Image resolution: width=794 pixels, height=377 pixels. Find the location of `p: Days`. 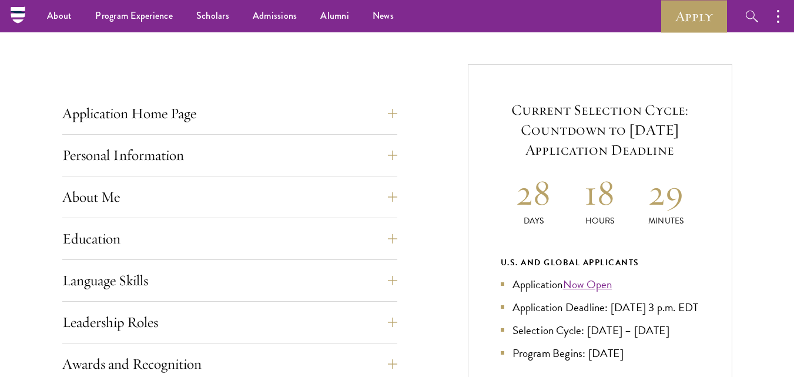

p: Days is located at coordinates (534, 220).